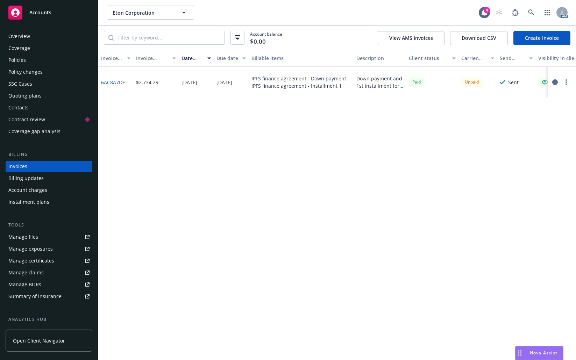  Describe the element at coordinates (474, 58) in the screenshot. I see `div: Carrier status` at that location.